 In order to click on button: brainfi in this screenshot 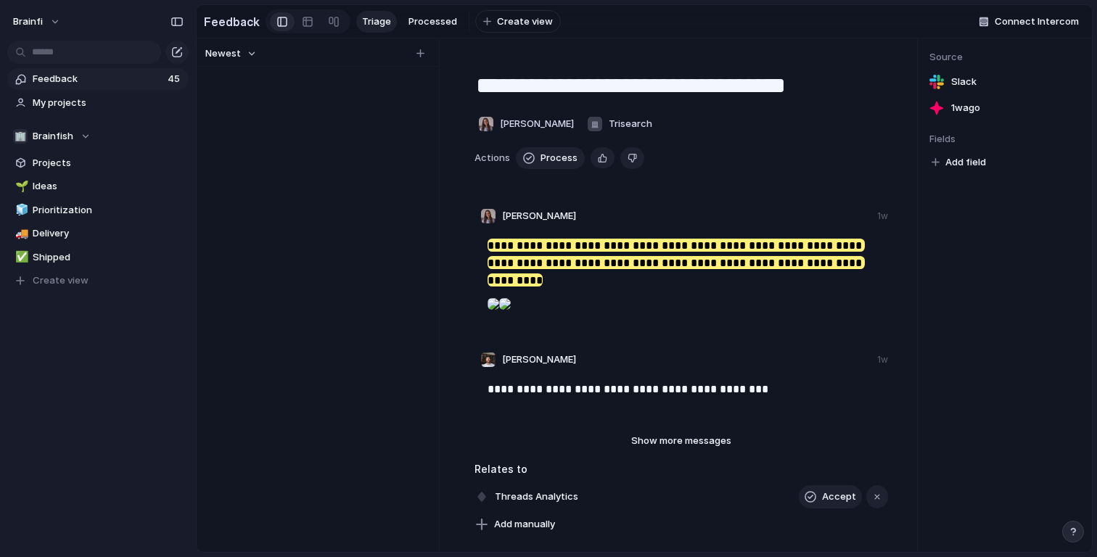, I will do `click(37, 22)`.